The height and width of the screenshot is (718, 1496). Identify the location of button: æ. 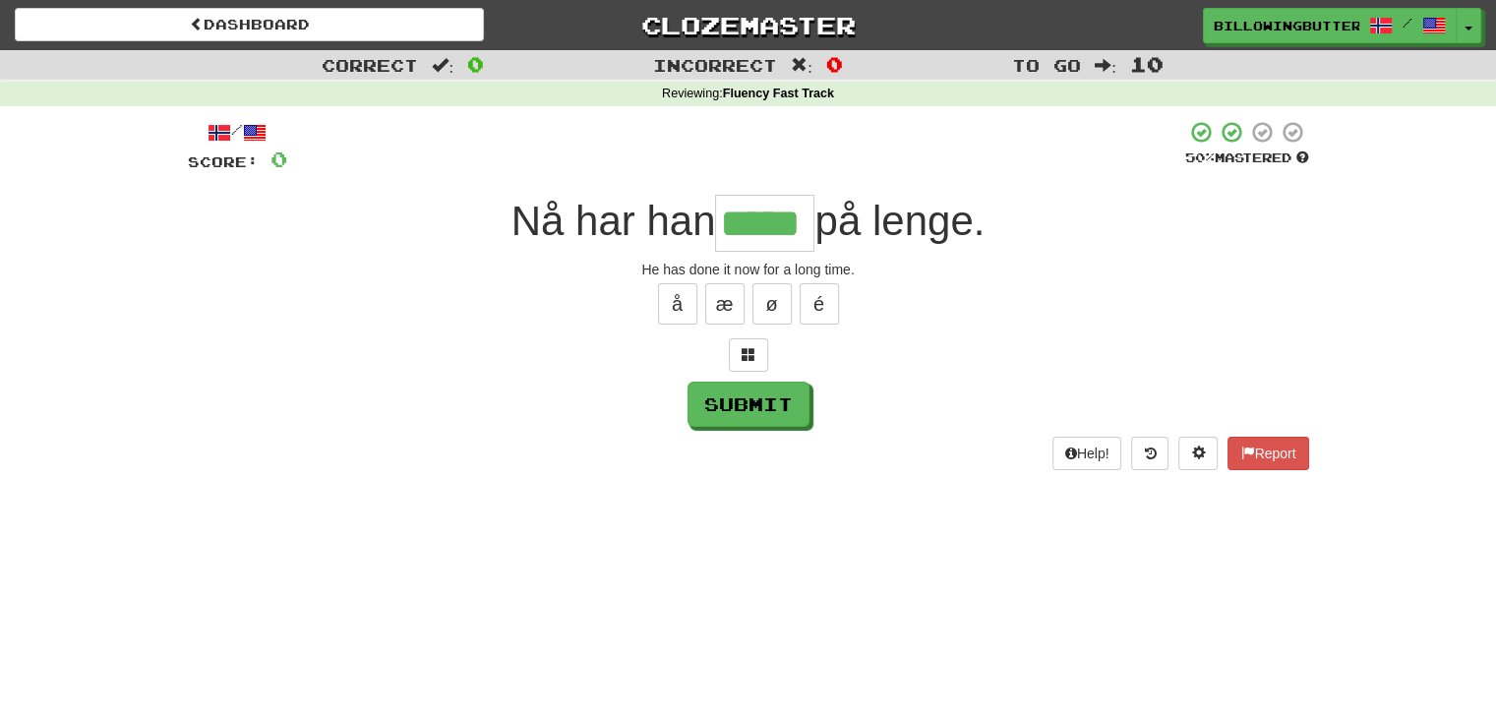
(725, 304).